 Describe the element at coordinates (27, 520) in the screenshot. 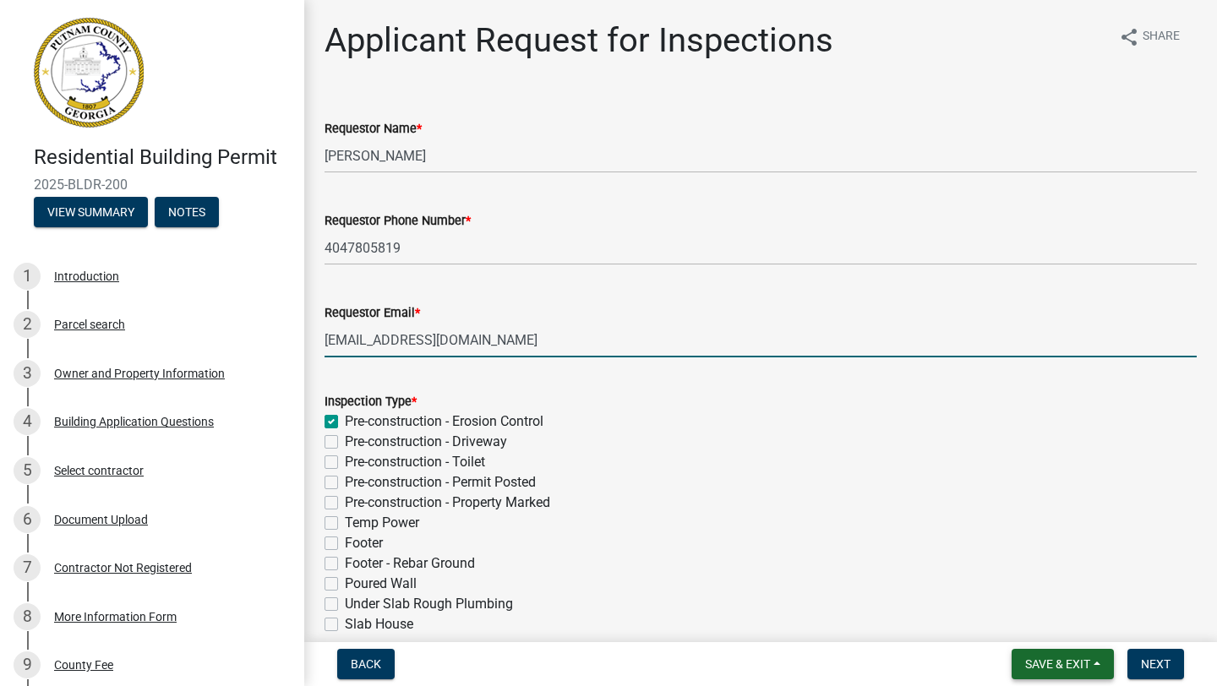

I see `div: 6` at that location.